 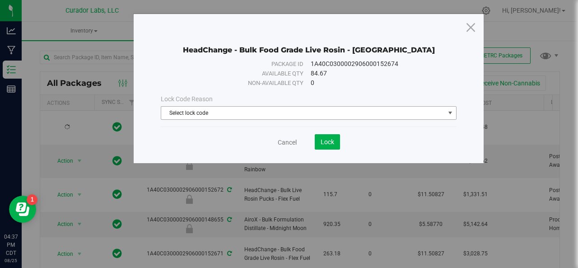 I want to click on div: Available qty, so click(x=238, y=74).